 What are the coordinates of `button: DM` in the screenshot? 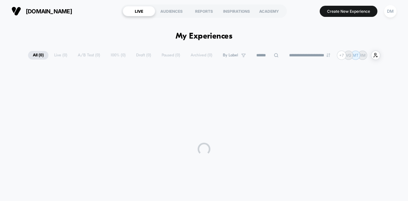 It's located at (390, 11).